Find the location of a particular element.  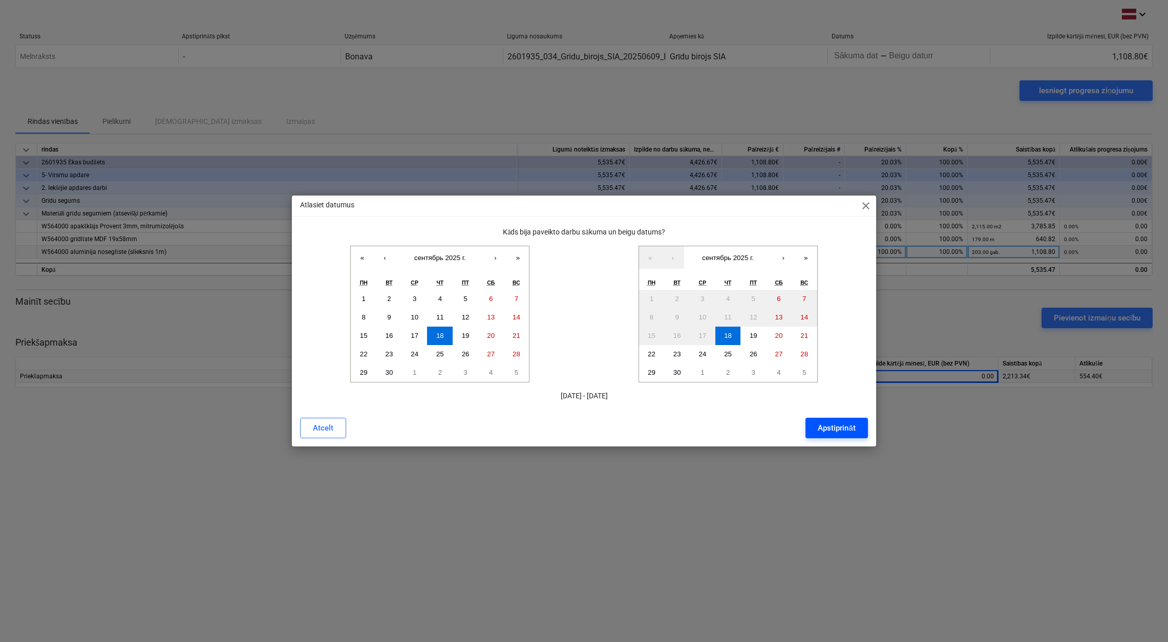

button: Apstiprināt is located at coordinates (836, 428).